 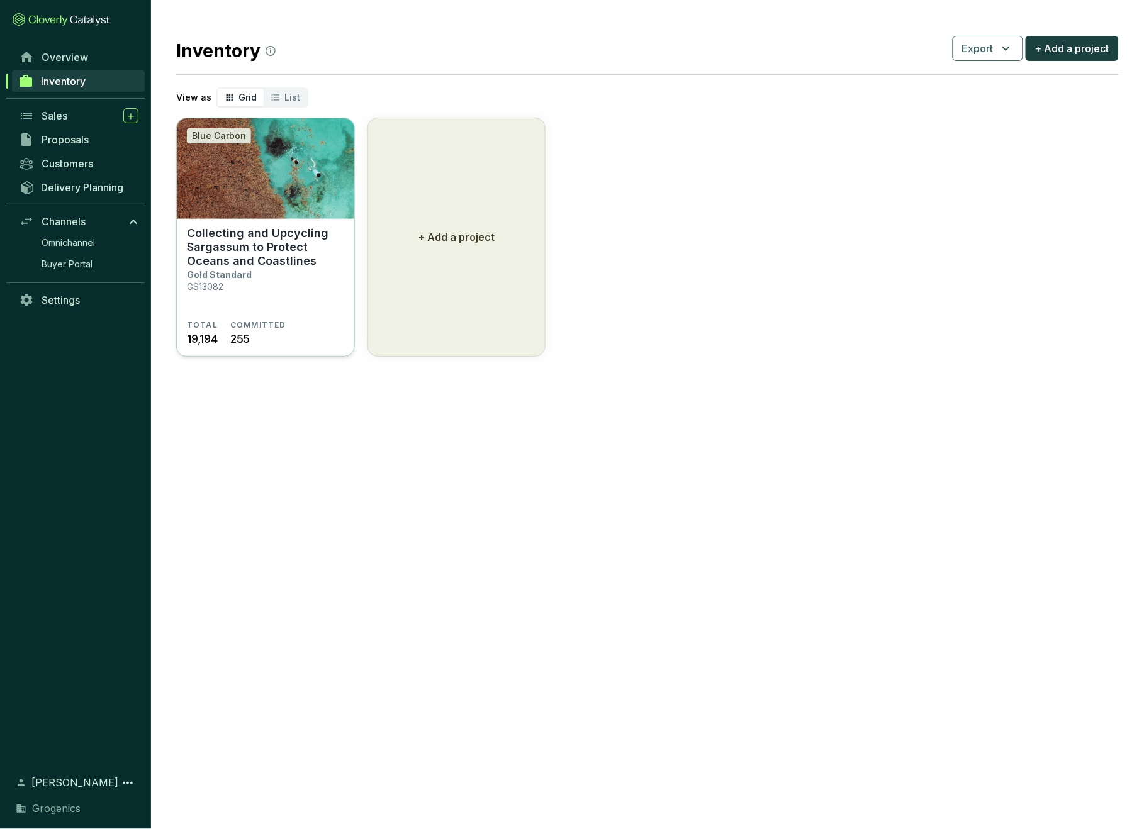 I want to click on p: Collecting and Upcycling Sargassum to Protect Oceans and Coastlines, so click(x=265, y=247).